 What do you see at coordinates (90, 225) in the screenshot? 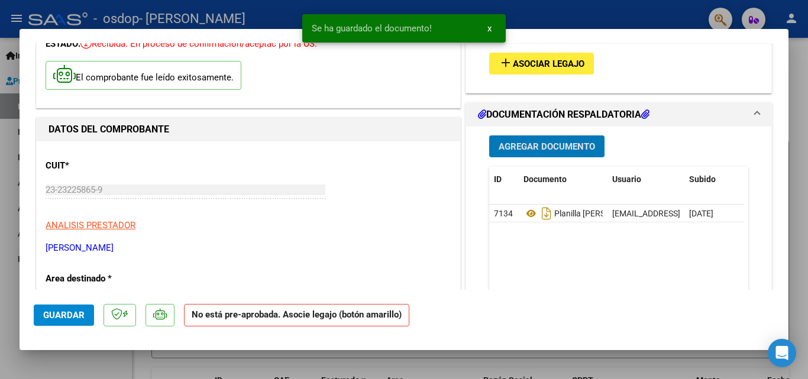
I see `span: ANALISIS PRESTADOR` at bounding box center [90, 225].